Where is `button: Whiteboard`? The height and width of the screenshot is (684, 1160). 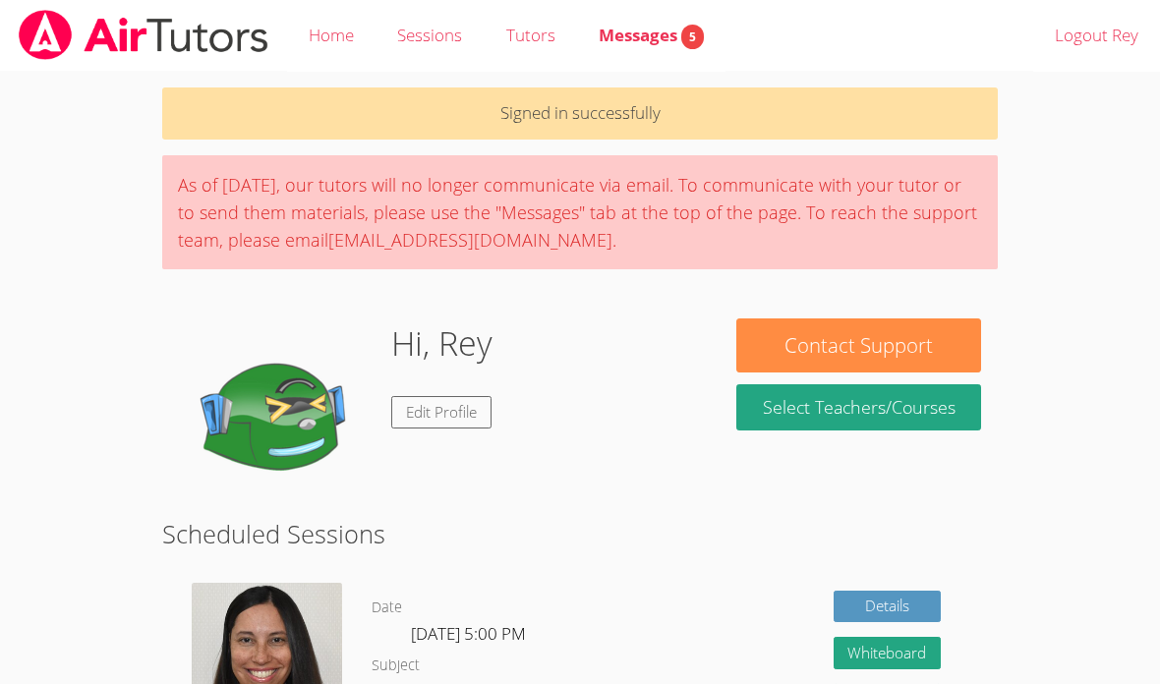 button: Whiteboard is located at coordinates (888, 653).